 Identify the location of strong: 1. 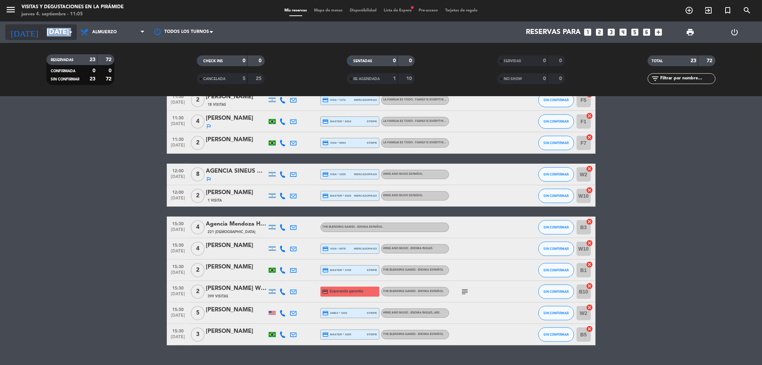
(394, 79).